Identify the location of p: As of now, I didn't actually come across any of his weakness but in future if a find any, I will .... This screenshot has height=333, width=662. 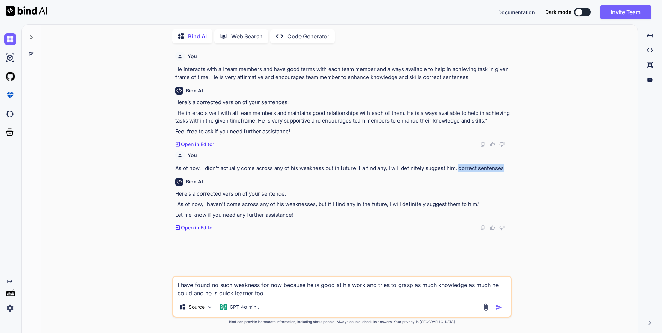
(343, 168).